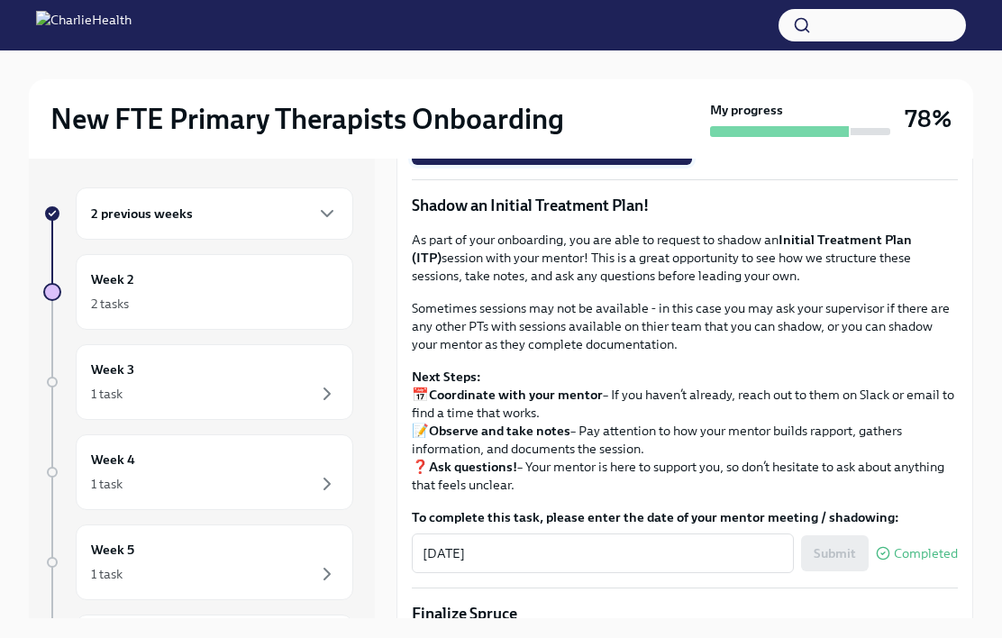 The height and width of the screenshot is (638, 1002). I want to click on span: Completed, so click(926, 553).